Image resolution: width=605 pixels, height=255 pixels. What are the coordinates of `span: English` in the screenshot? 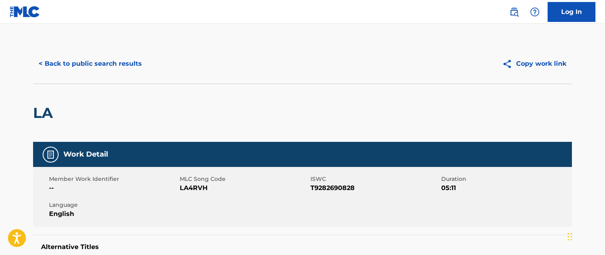 It's located at (113, 214).